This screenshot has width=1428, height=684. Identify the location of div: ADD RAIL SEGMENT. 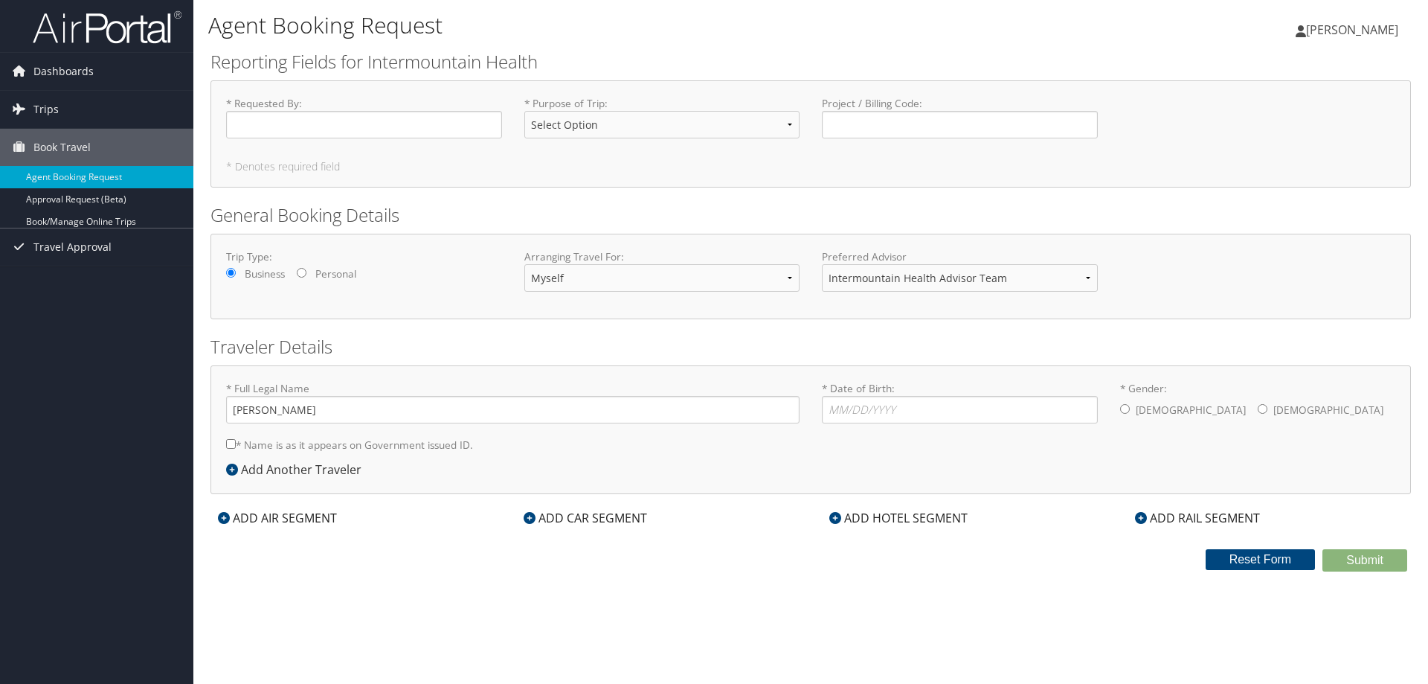
(1198, 518).